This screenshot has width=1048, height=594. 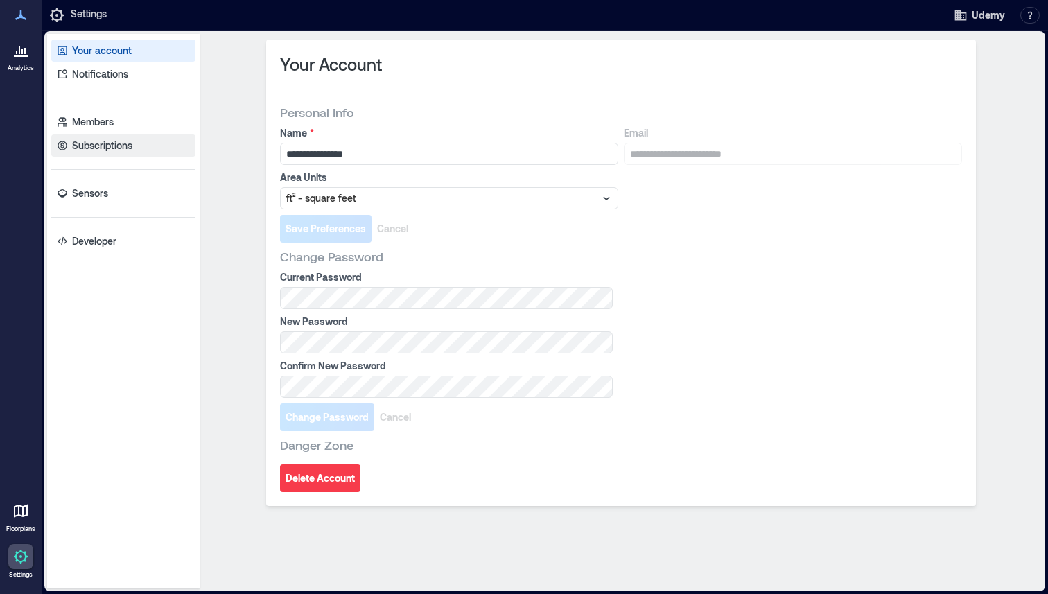 I want to click on label: Current Password, so click(x=445, y=277).